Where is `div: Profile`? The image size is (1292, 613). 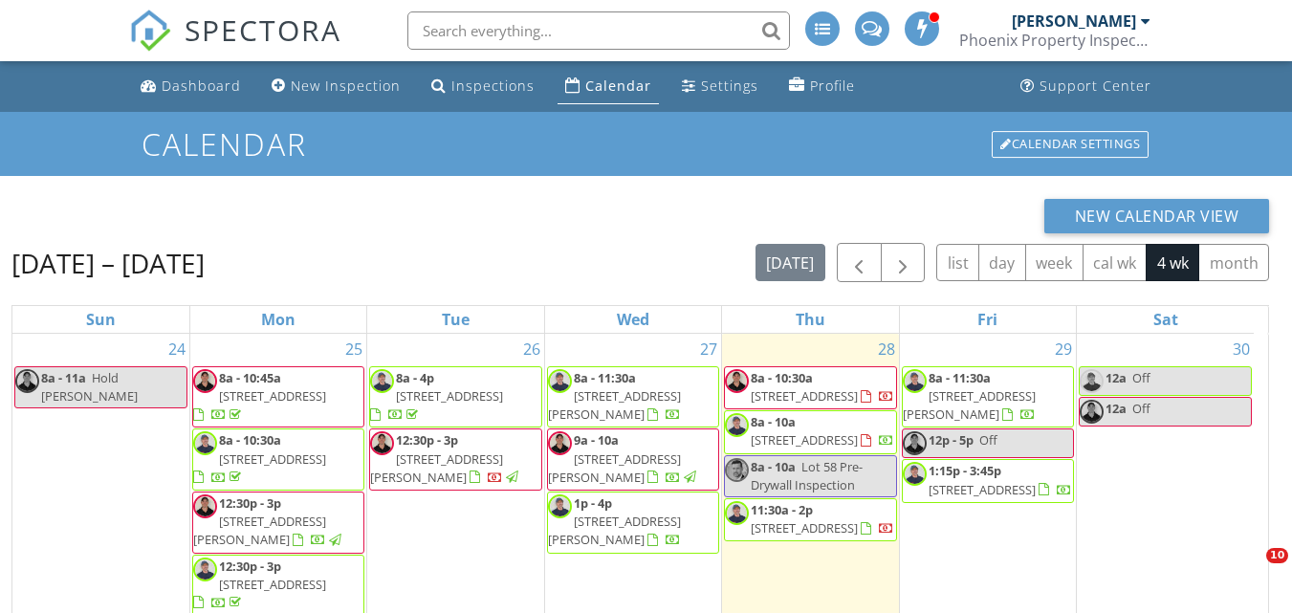
div: Profile is located at coordinates (832, 85).